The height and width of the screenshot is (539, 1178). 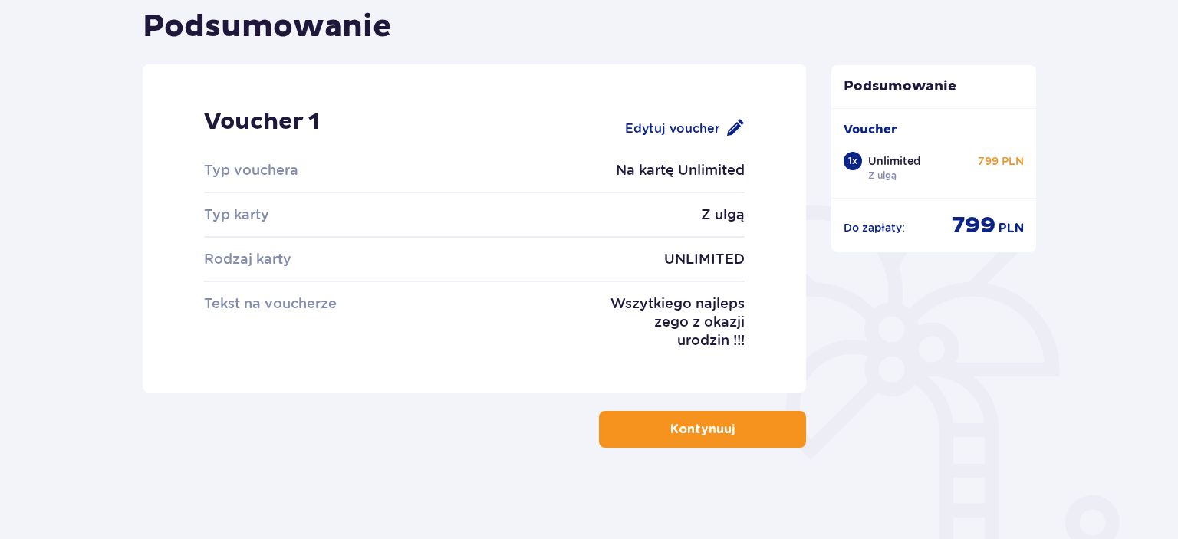 What do you see at coordinates (702, 429) in the screenshot?
I see `p: Kontynuuj` at bounding box center [702, 429].